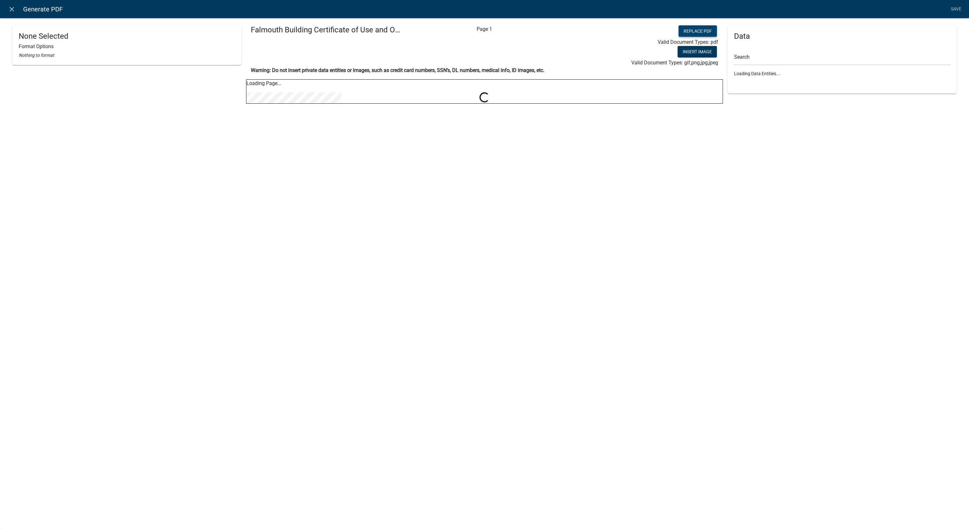 The image size is (969, 529). Describe the element at coordinates (485, 83) in the screenshot. I see `p: Loading Page...` at that location.